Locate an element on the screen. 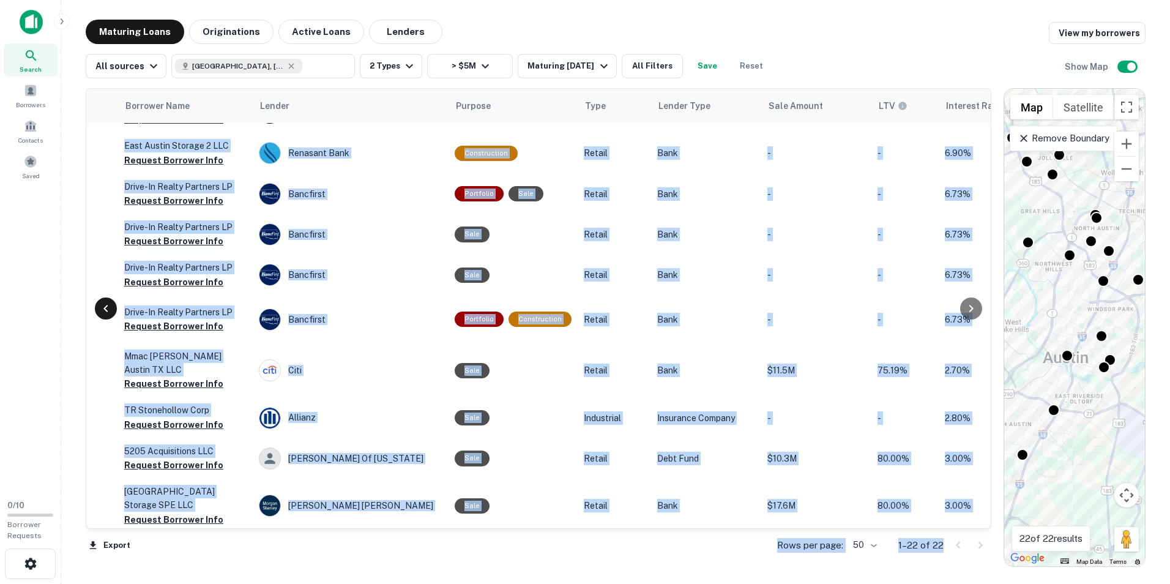 This screenshot has width=1170, height=584. th: Lender is located at coordinates (351, 106).